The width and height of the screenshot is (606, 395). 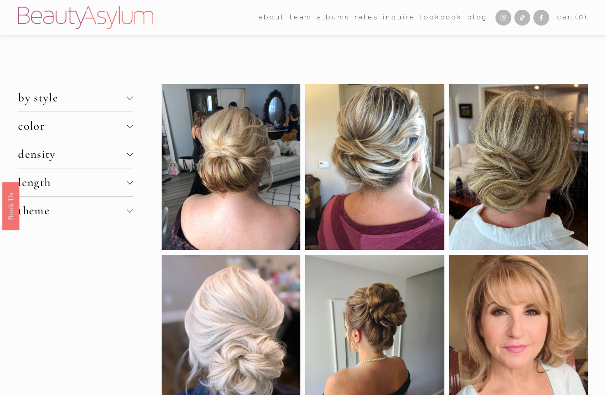 I want to click on span: about, so click(x=272, y=18).